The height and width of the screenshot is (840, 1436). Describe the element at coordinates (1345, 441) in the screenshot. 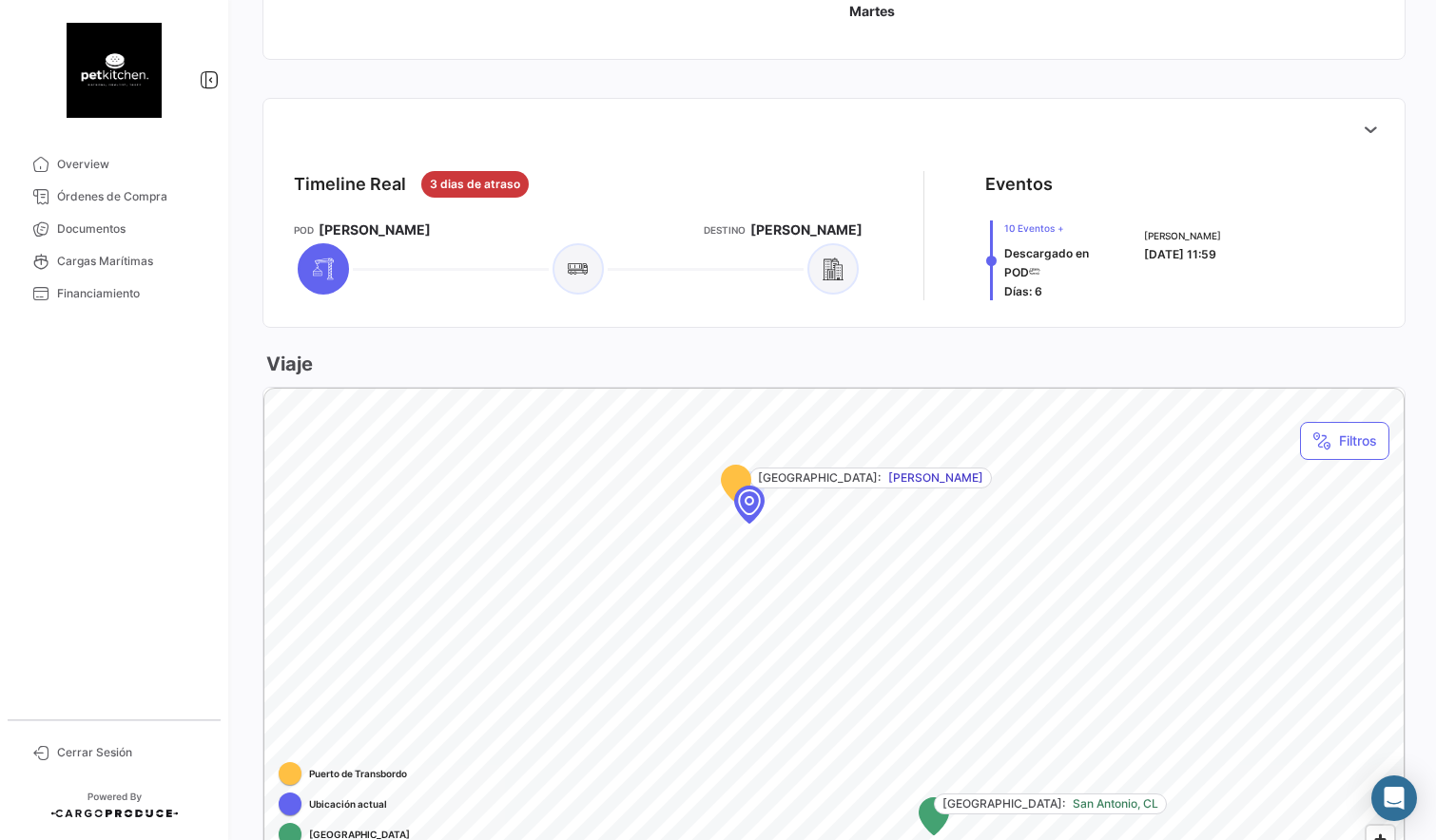

I see `button: Filtros` at that location.